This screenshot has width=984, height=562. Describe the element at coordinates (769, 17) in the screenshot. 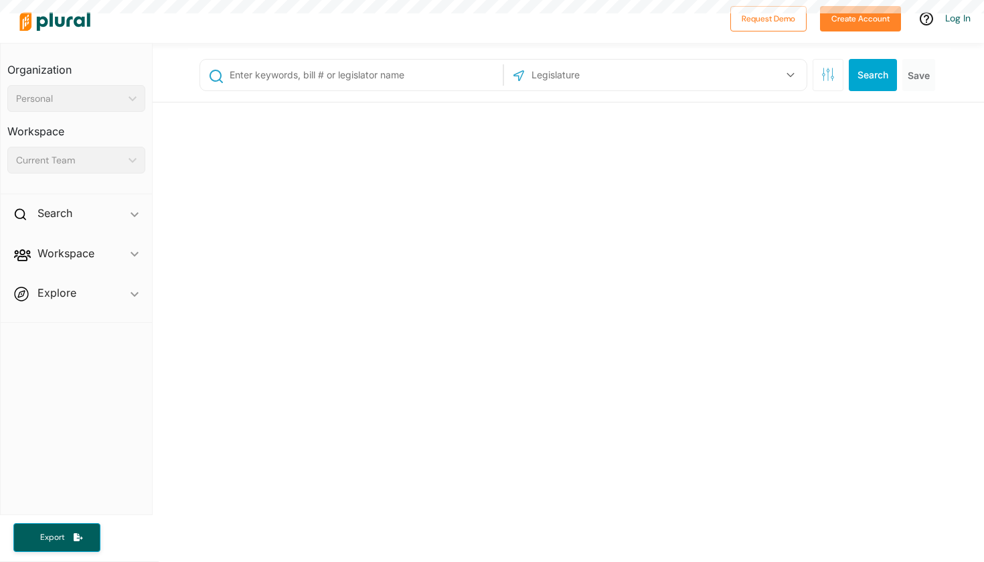

I see `a: Request Demo` at that location.